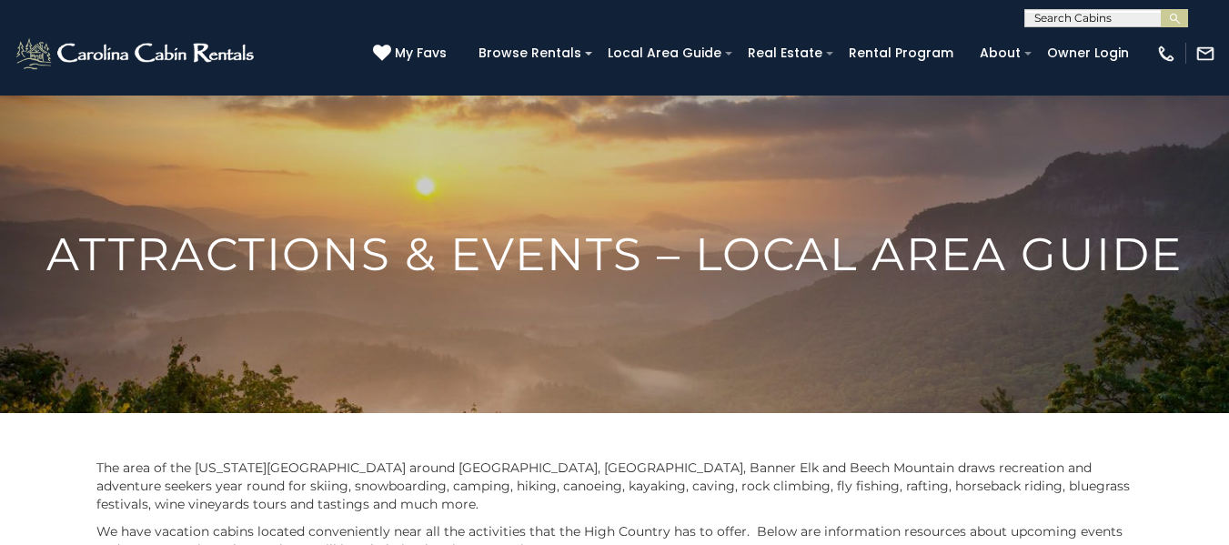 Image resolution: width=1229 pixels, height=545 pixels. What do you see at coordinates (529, 53) in the screenshot?
I see `a: Browse Rentals` at bounding box center [529, 53].